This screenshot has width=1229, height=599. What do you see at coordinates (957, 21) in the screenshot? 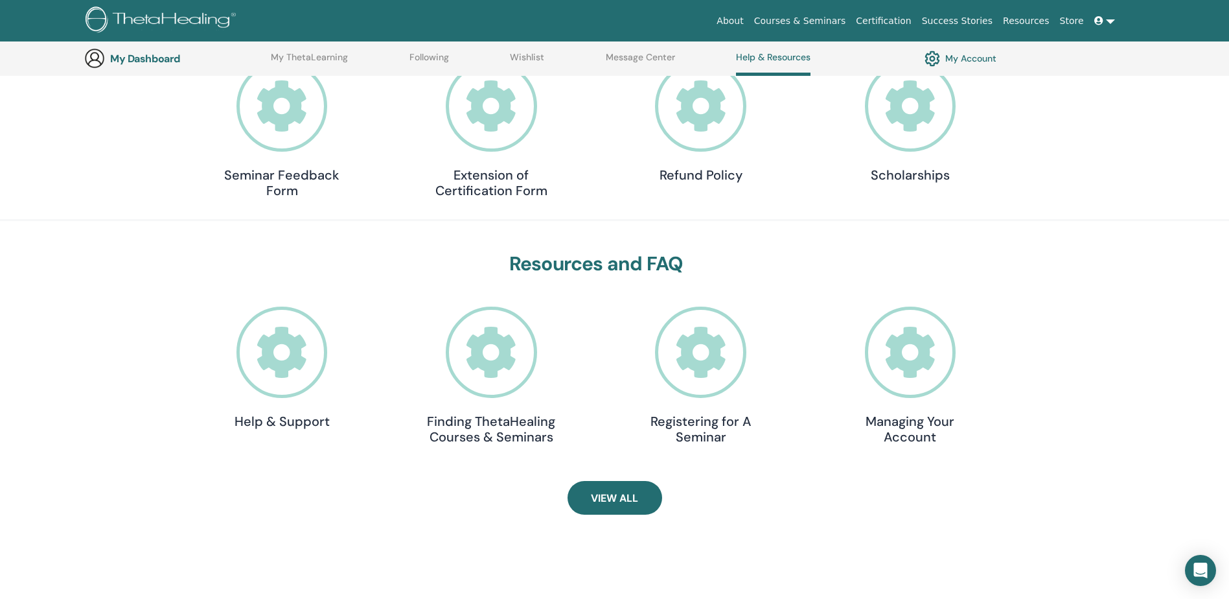
I see `a: Success Stories` at bounding box center [957, 21].